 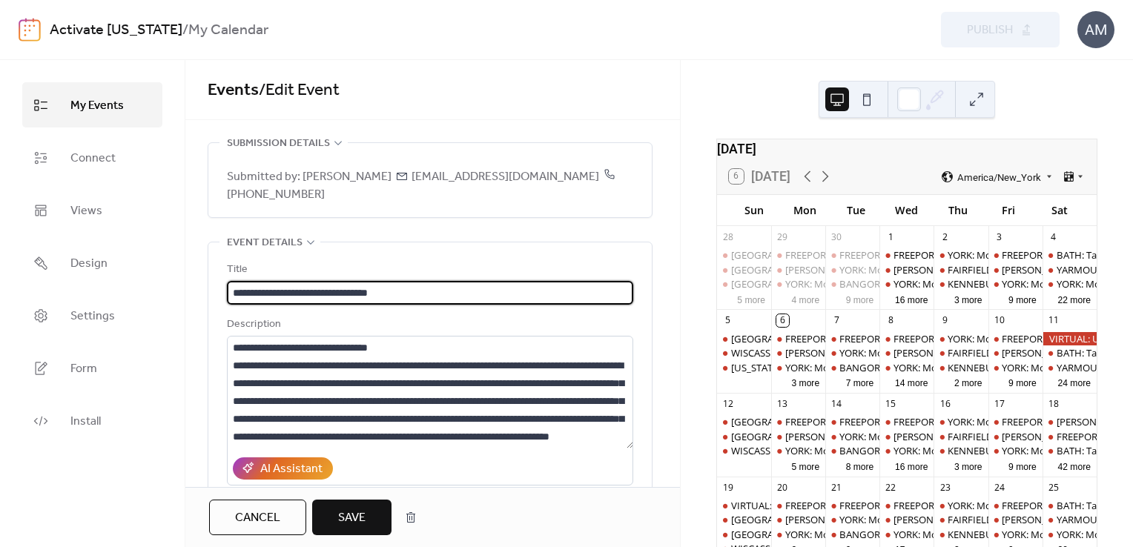 What do you see at coordinates (743, 255) in the screenshot?
I see `div: PORTLAND: Solidarity Flotilla for Gaza` at bounding box center [743, 255].